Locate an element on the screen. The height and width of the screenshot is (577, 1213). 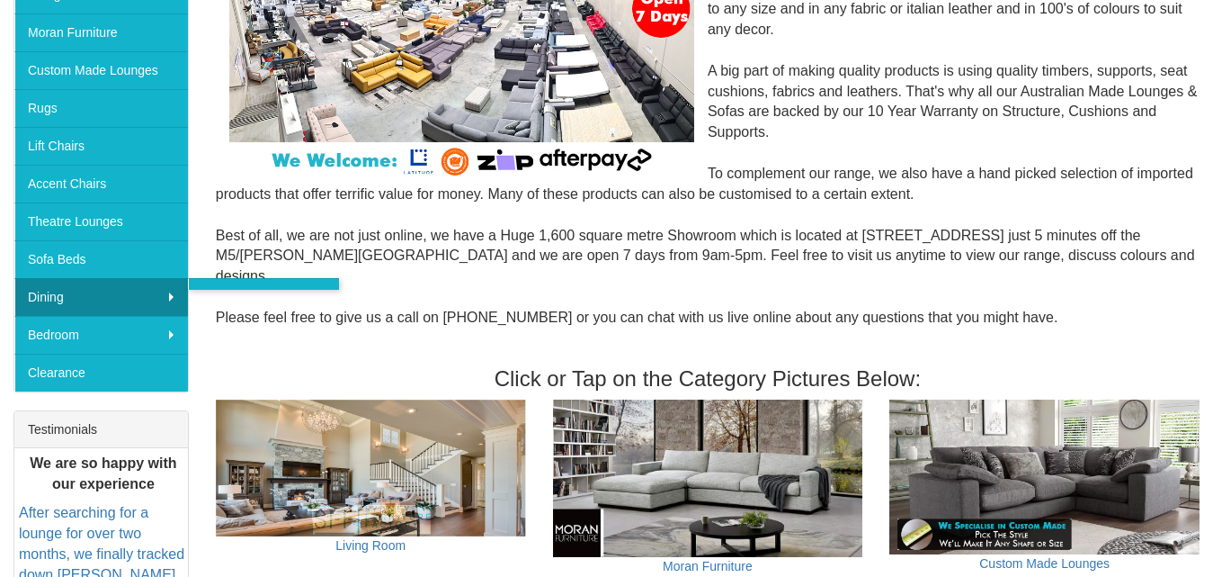
a: Dining is located at coordinates (101, 297).